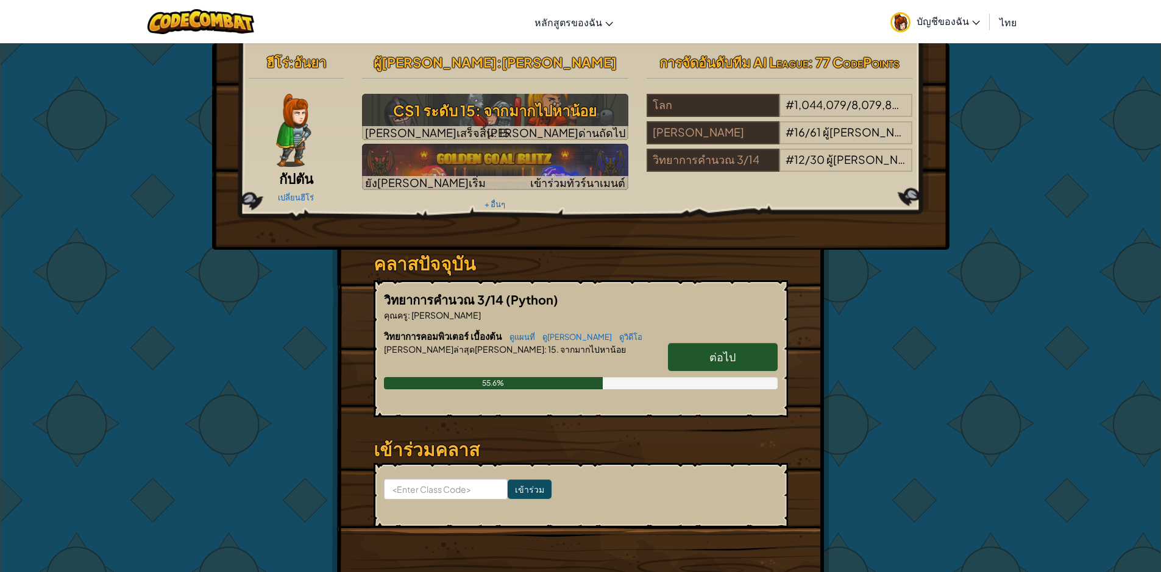 The image size is (1161, 572). What do you see at coordinates (817, 159) in the screenshot?
I see `span: 30` at bounding box center [817, 159].